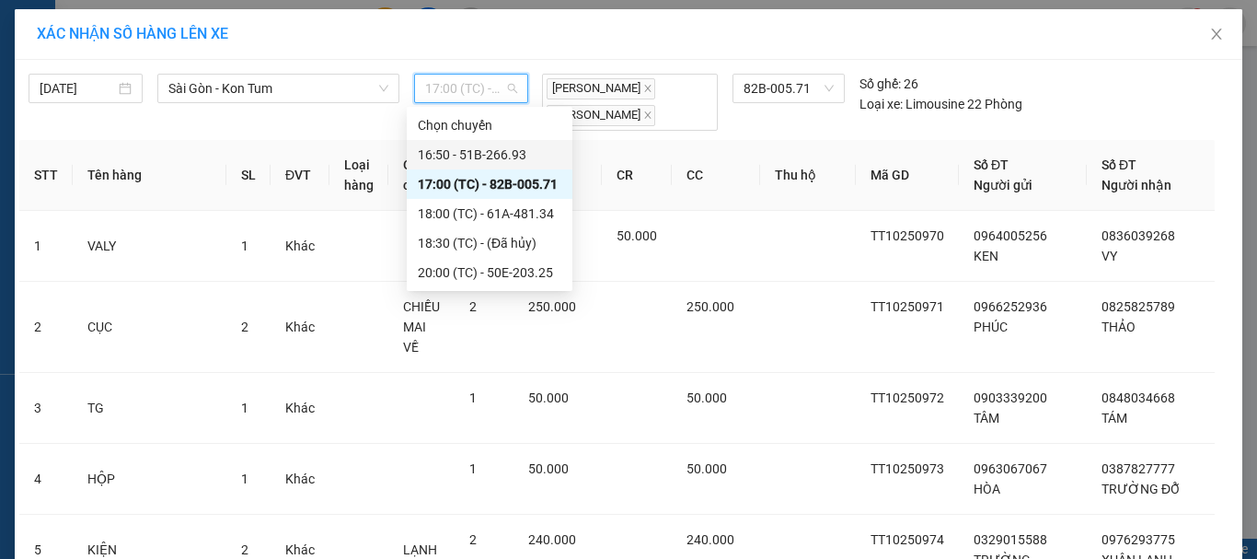  Describe the element at coordinates (1139, 398) in the screenshot. I see `span: 0848034668` at that location.